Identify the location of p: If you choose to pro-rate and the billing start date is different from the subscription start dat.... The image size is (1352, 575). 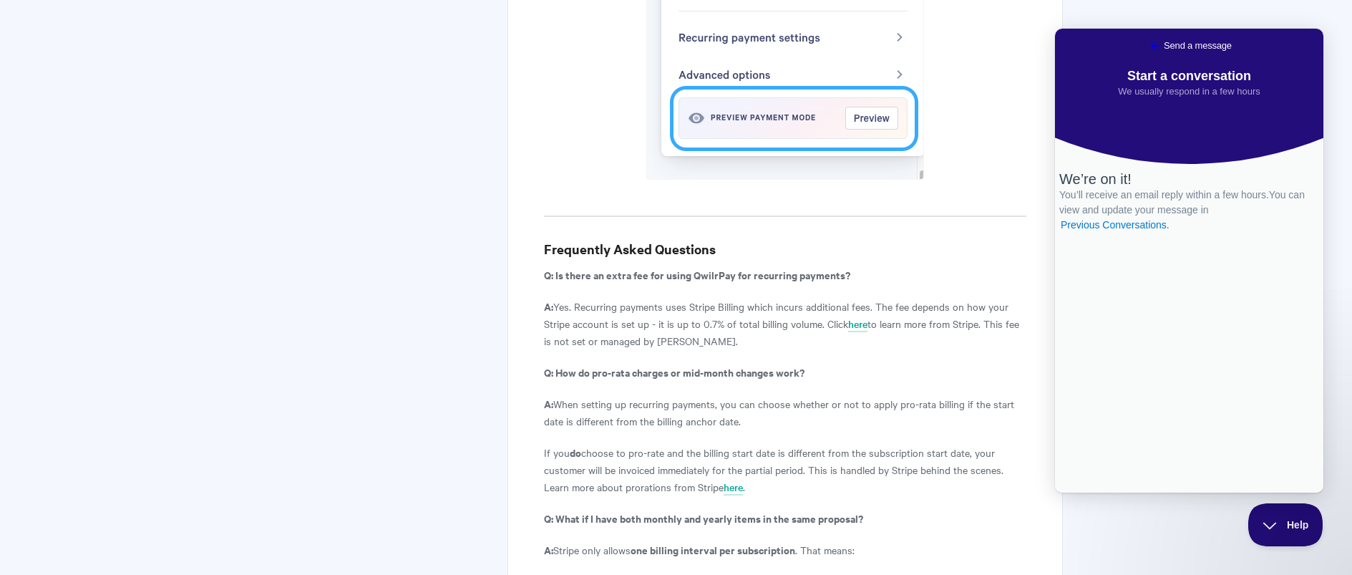
(785, 470).